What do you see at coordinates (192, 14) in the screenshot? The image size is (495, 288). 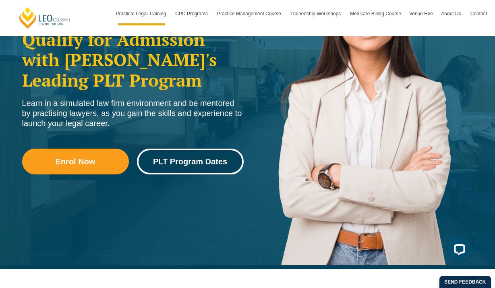 I see `a: CPD Programs` at bounding box center [192, 14].